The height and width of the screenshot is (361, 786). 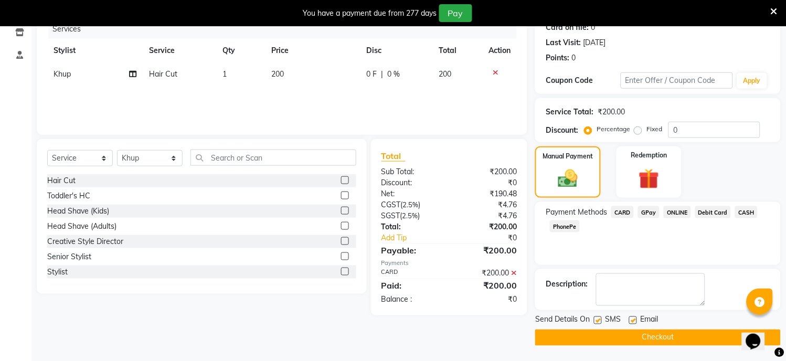 I want to click on div: Net:, so click(x=411, y=194).